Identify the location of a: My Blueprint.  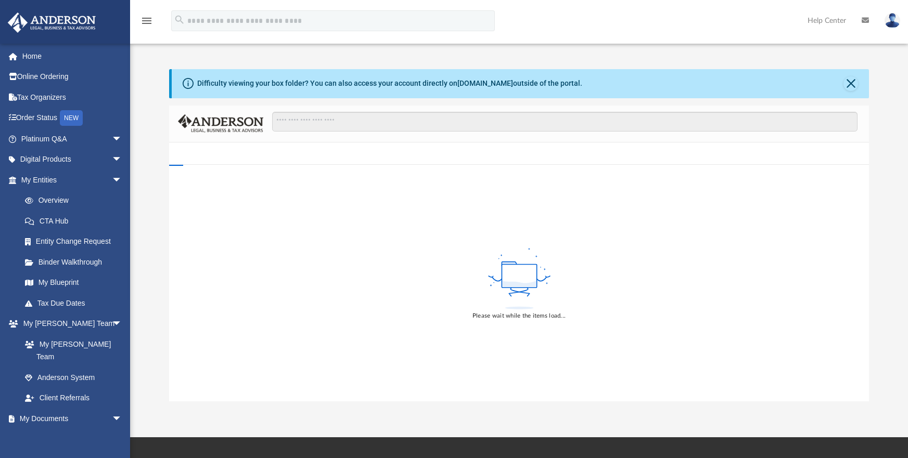
(73, 283).